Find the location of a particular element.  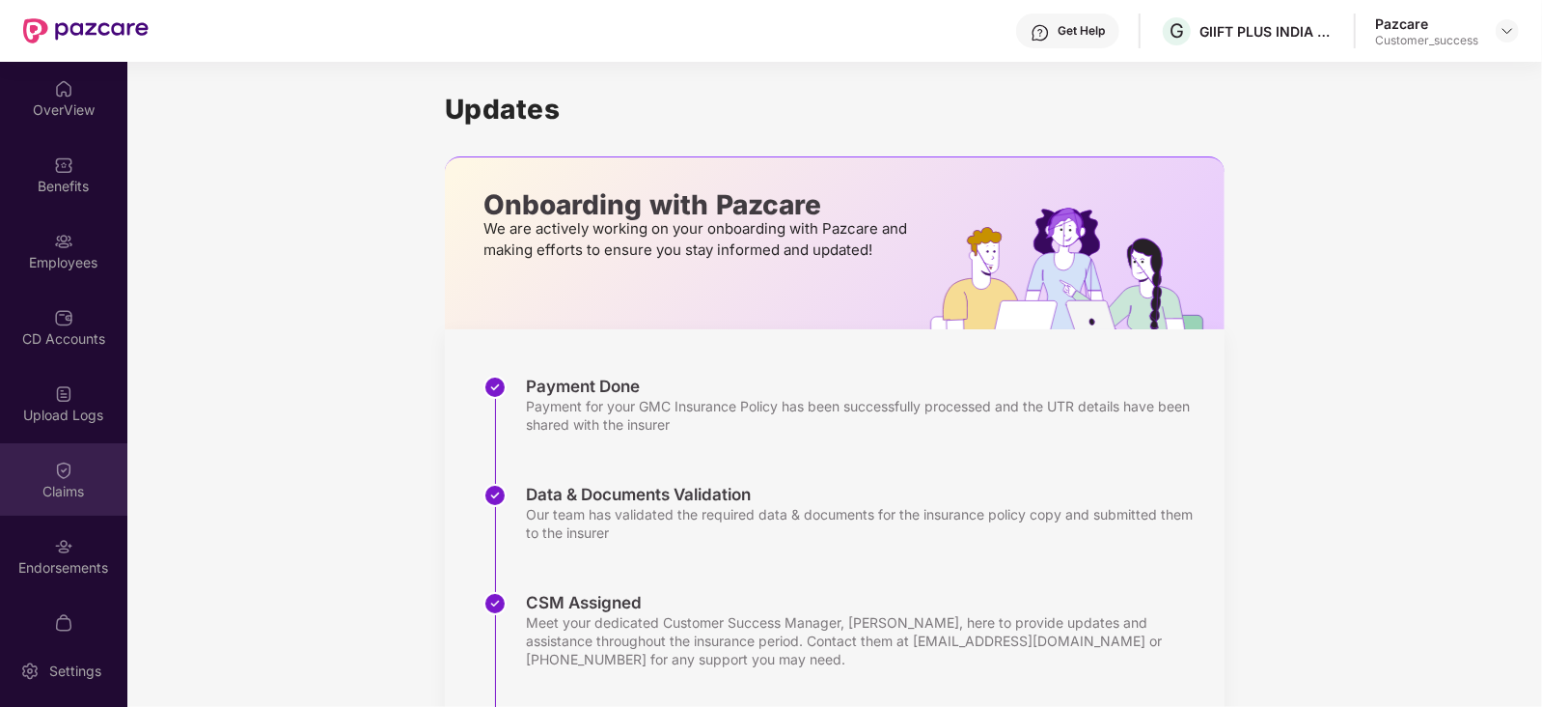

div: Data & Documents Validation is located at coordinates (866, 494).